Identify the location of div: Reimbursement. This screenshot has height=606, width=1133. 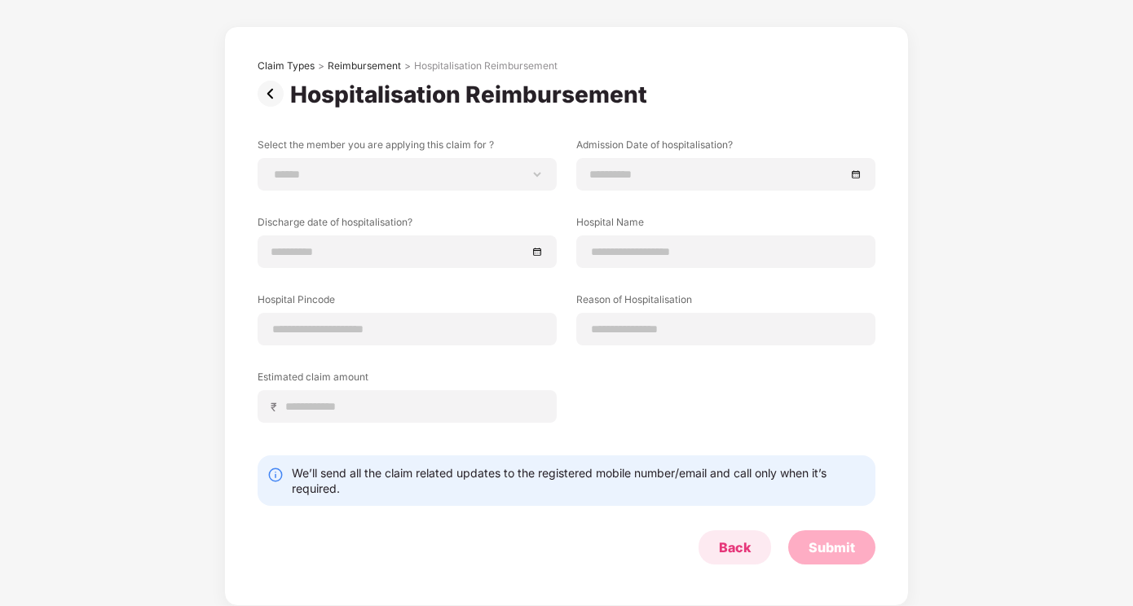
(364, 66).